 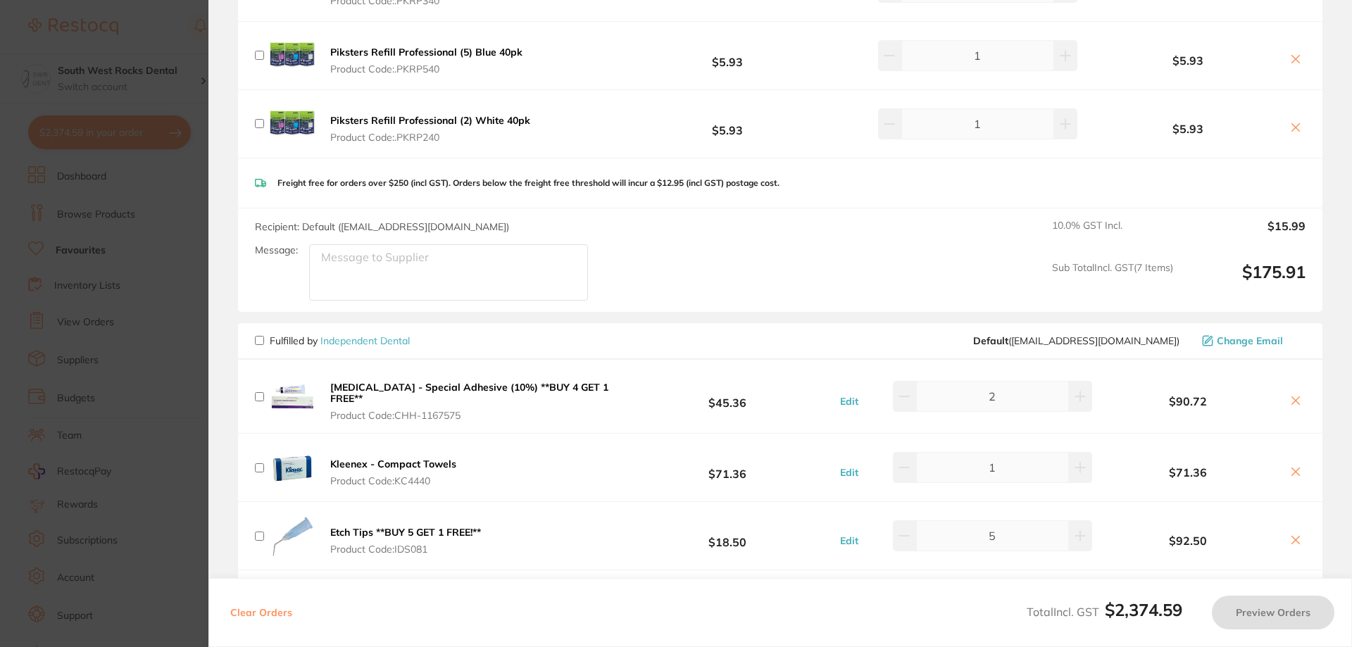 I want to click on b: $18.50, so click(x=728, y=536).